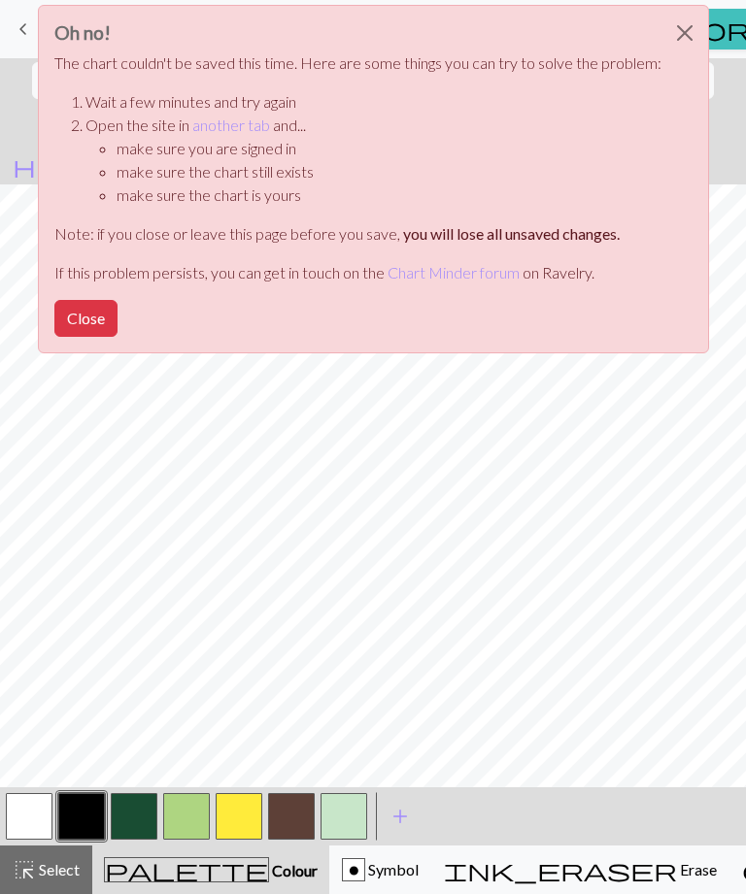  What do you see at coordinates (380, 870) in the screenshot?
I see `button: o Symbol` at bounding box center [380, 870].